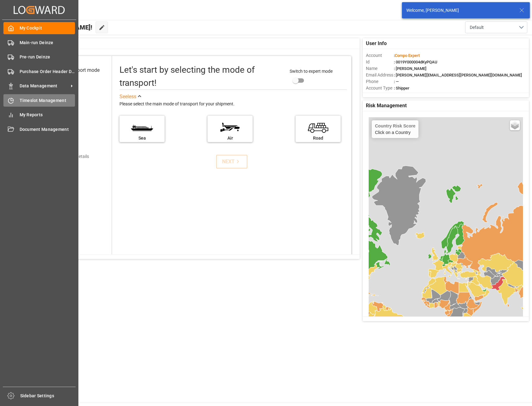  I want to click on a: Timeslot Management, so click(39, 100).